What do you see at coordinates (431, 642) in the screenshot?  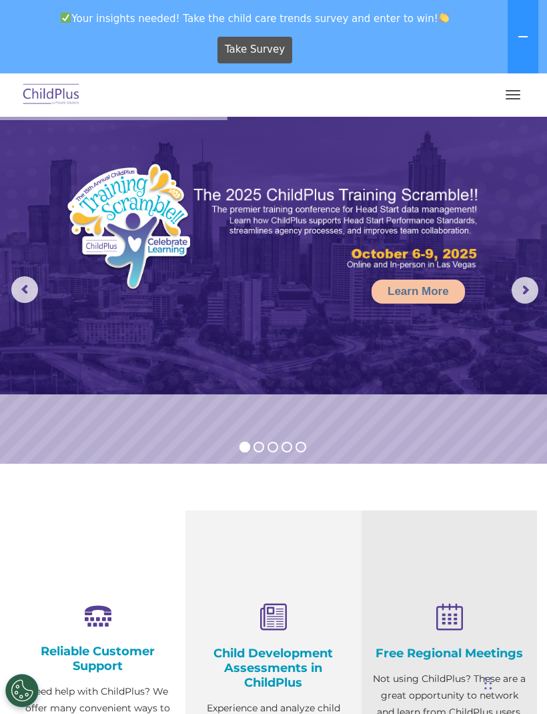 I see `div: Chat Widget` at bounding box center [431, 642].